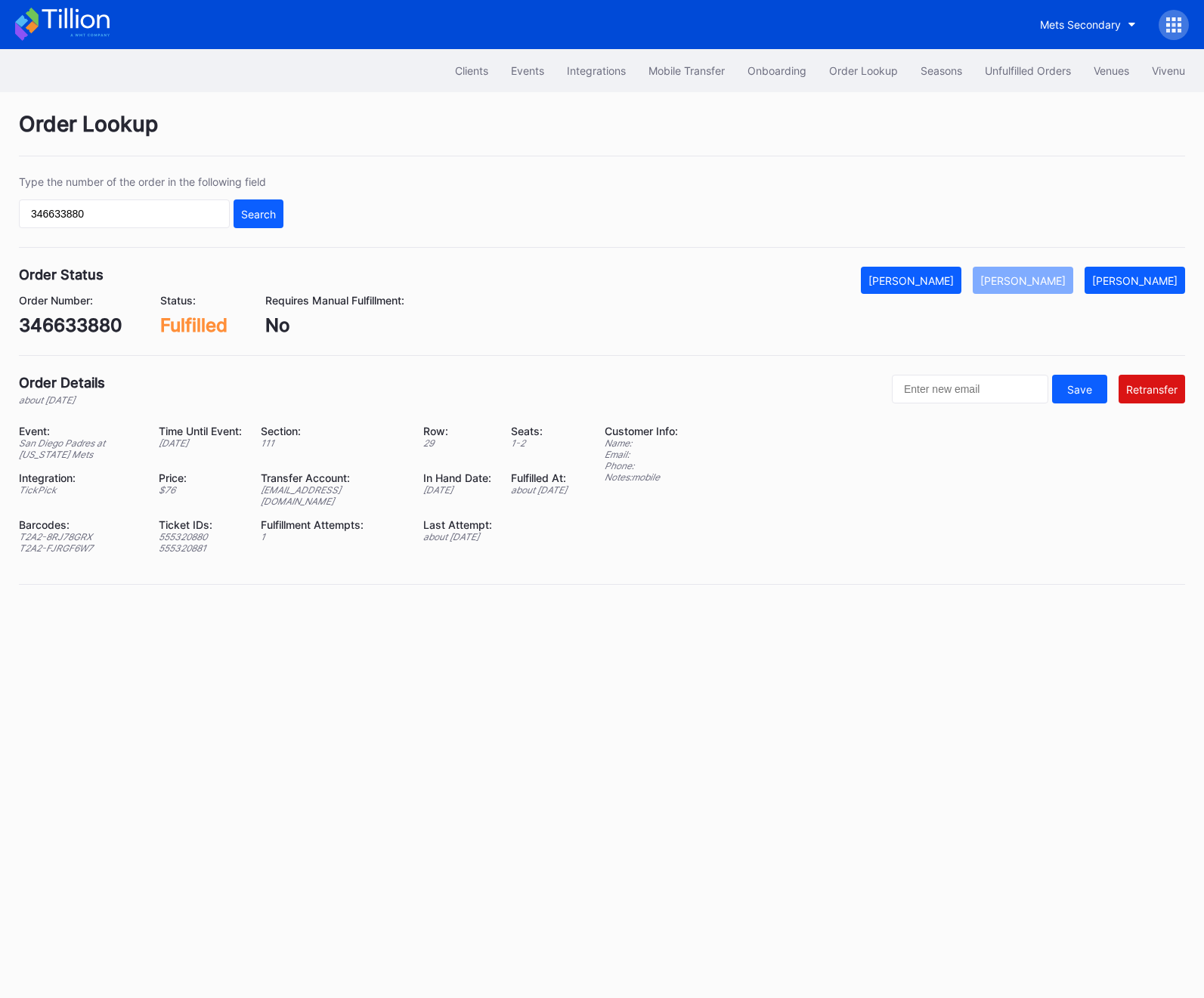 The image size is (1204, 998). I want to click on button: Vivenu, so click(1168, 70).